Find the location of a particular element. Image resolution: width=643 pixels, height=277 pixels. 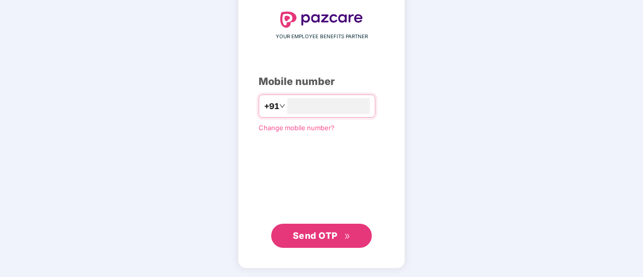

a: Change mobile number? is located at coordinates (296, 128).